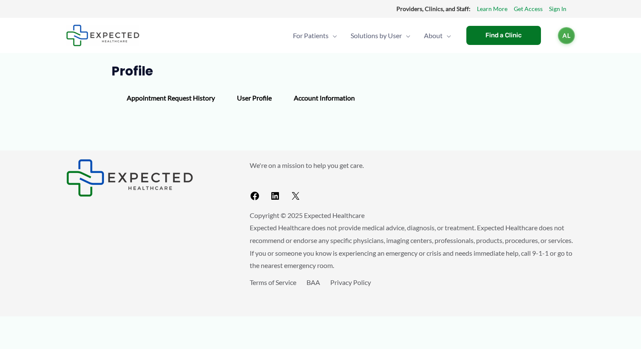  Describe the element at coordinates (254, 98) in the screenshot. I see `div: User Profile` at that location.